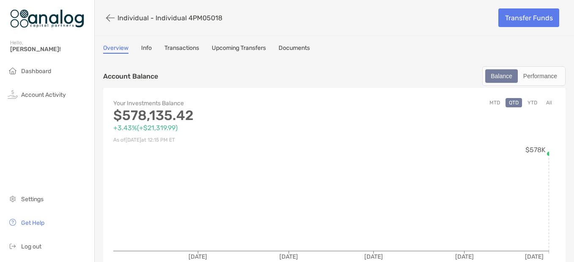  Describe the element at coordinates (13, 94) in the screenshot. I see `img: activity icon` at that location.